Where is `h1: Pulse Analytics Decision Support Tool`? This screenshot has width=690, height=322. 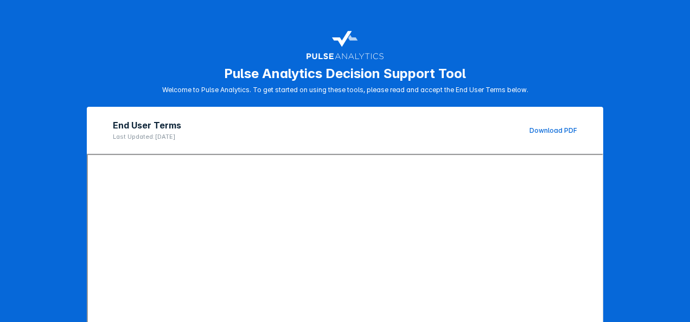 h1: Pulse Analytics Decision Support Tool is located at coordinates (345, 73).